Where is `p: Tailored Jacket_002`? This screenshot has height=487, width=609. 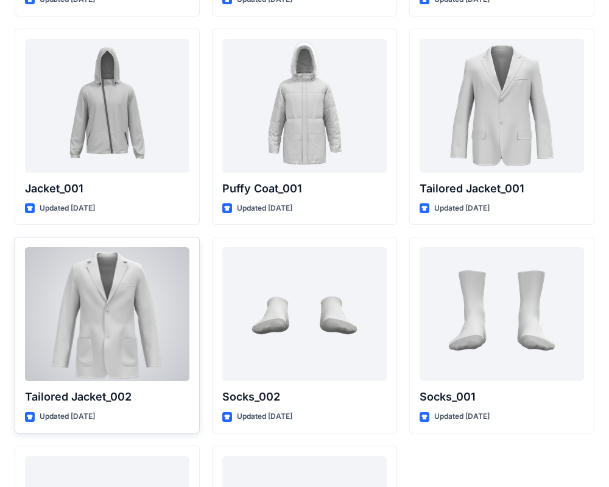 p: Tailored Jacket_002 is located at coordinates (107, 397).